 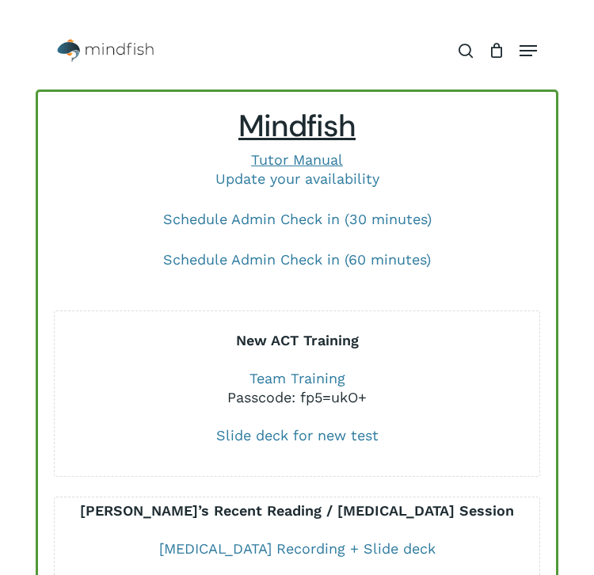 What do you see at coordinates (297, 259) in the screenshot?
I see `a: Schedule Admin Check in (60 minutes)` at bounding box center [297, 259].